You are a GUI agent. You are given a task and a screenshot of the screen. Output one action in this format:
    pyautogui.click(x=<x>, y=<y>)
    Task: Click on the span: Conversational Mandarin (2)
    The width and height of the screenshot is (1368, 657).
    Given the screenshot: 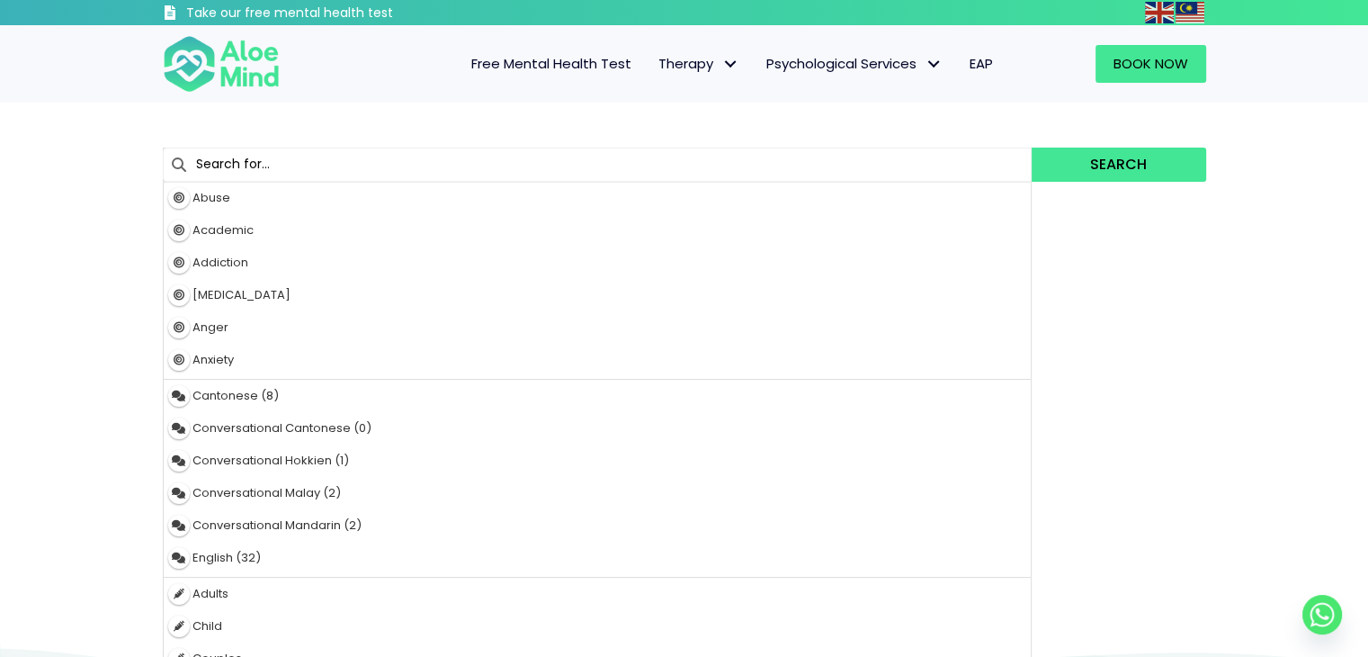 What is the action you would take?
    pyautogui.click(x=277, y=525)
    